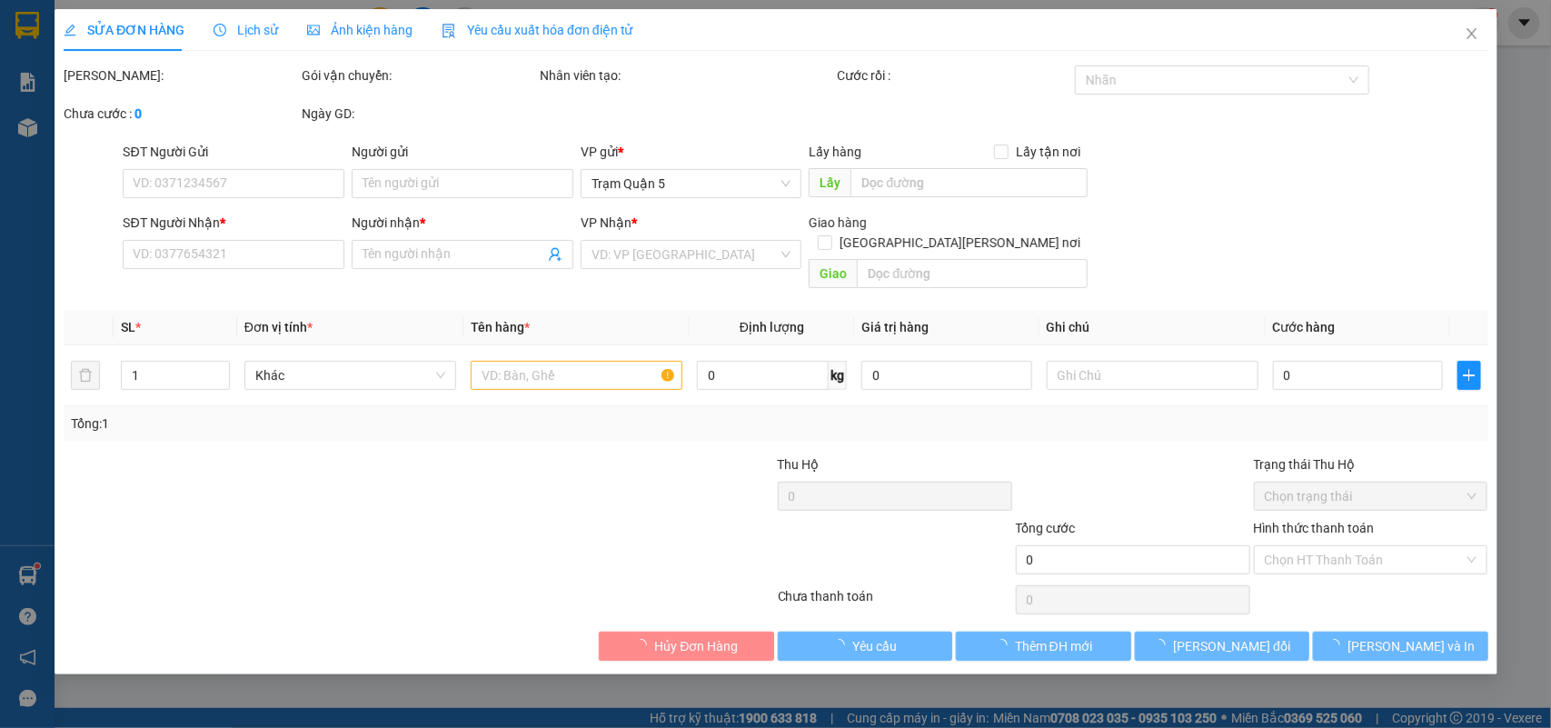 The height and width of the screenshot is (728, 1551). I want to click on input: Ghi Chú, so click(1151, 375).